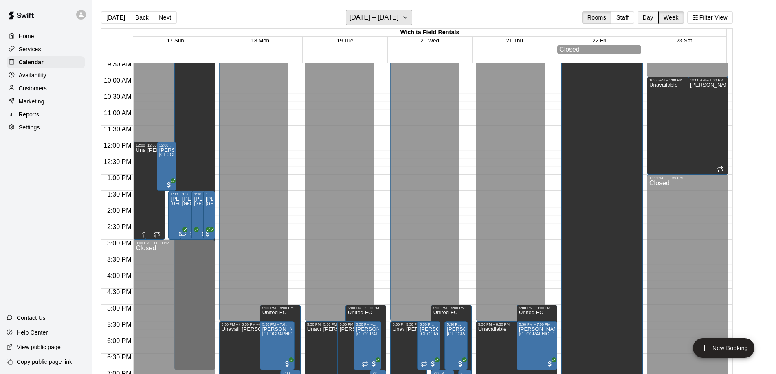 Image resolution: width=776 pixels, height=374 pixels. Describe the element at coordinates (30, 49) in the screenshot. I see `p: Services` at that location.